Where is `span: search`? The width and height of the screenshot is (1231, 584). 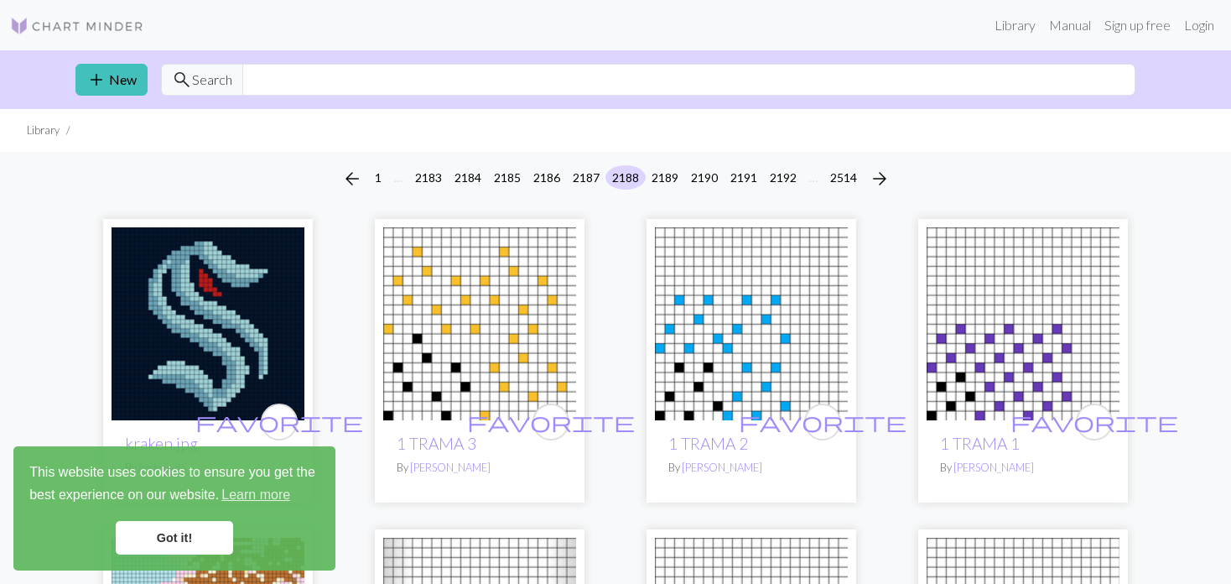 span: search is located at coordinates (182, 80).